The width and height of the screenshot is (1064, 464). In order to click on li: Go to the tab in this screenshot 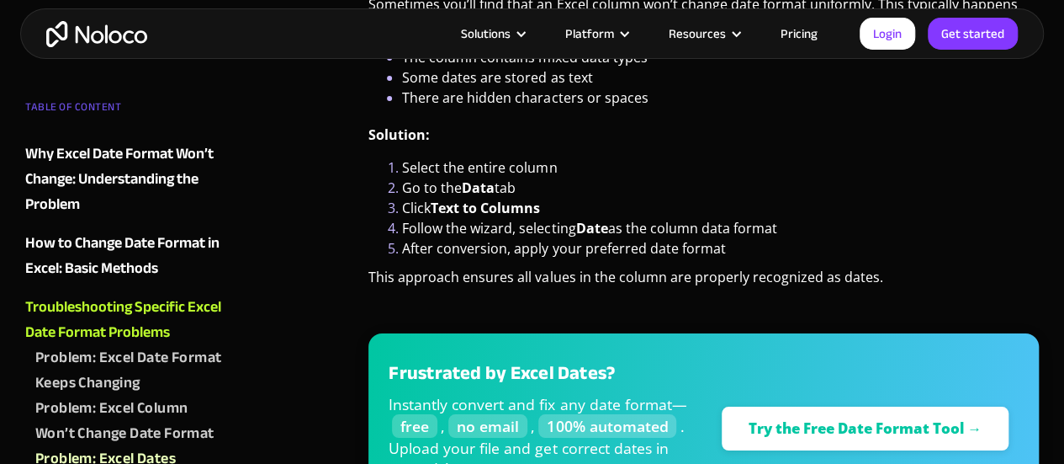, I will do `click(720, 188)`.